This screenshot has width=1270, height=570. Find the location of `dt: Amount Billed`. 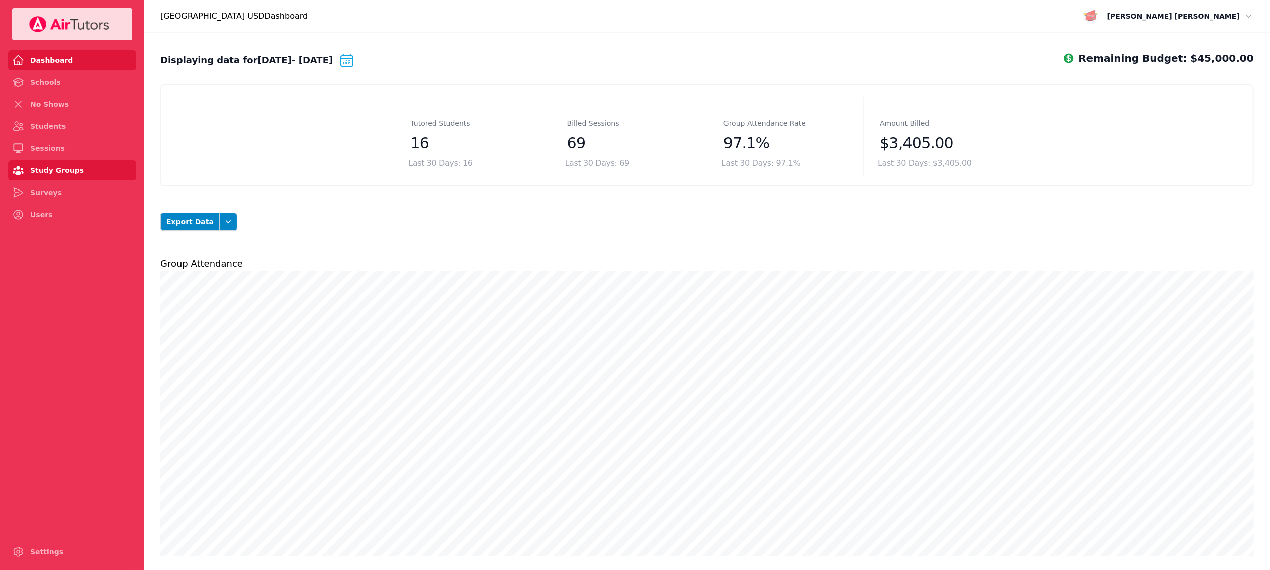

dt: Amount Billed is located at coordinates (904, 123).